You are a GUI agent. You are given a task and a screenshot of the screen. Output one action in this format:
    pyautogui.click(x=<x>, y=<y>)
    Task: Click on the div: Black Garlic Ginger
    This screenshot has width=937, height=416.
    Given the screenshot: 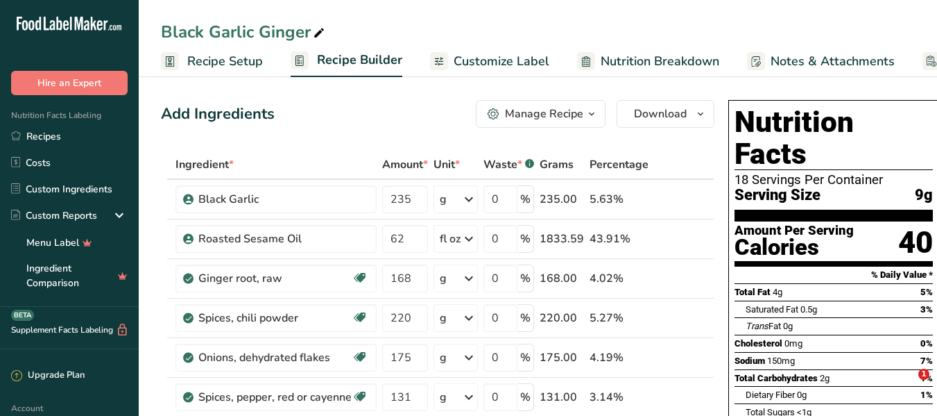 What is the action you would take?
    pyautogui.click(x=244, y=32)
    